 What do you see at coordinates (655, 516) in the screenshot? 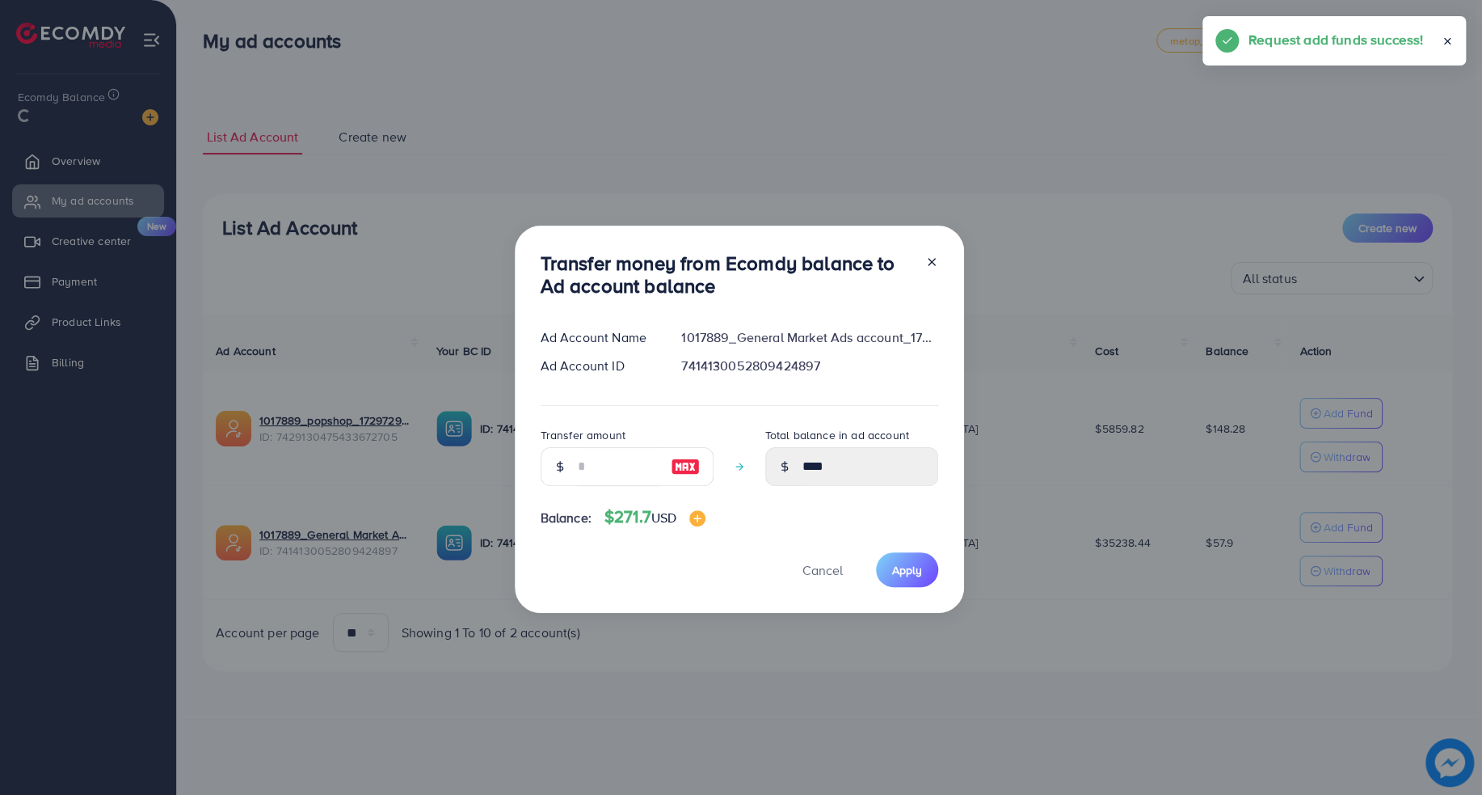
I see `h4: $271.7` at bounding box center [655, 516].